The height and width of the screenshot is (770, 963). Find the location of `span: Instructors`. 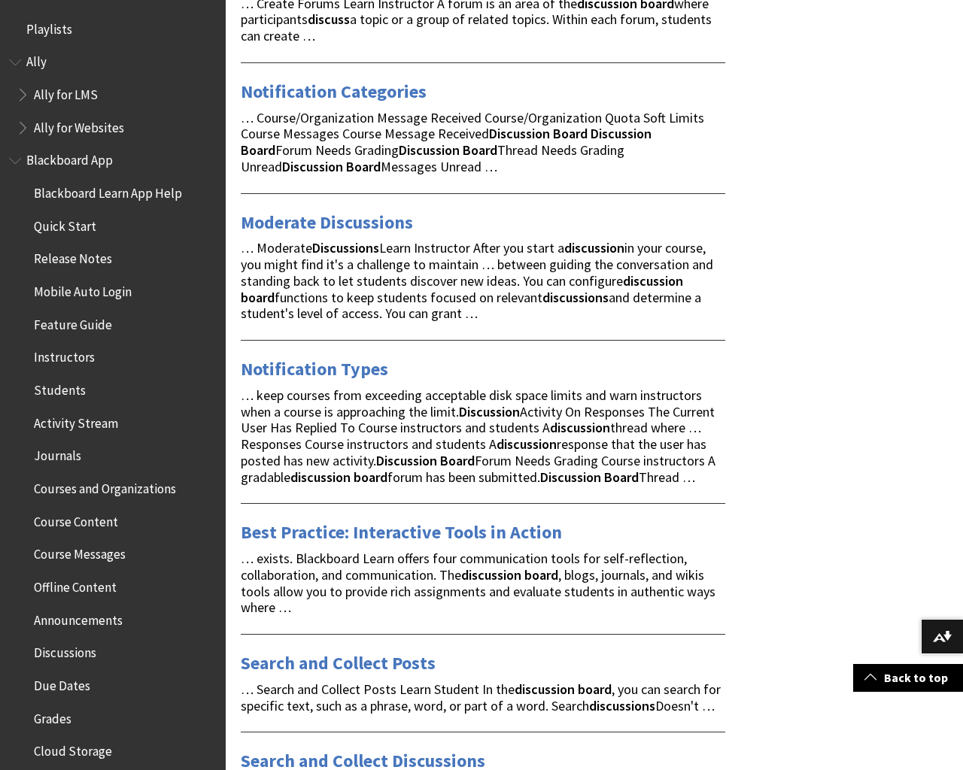

span: Instructors is located at coordinates (64, 355).